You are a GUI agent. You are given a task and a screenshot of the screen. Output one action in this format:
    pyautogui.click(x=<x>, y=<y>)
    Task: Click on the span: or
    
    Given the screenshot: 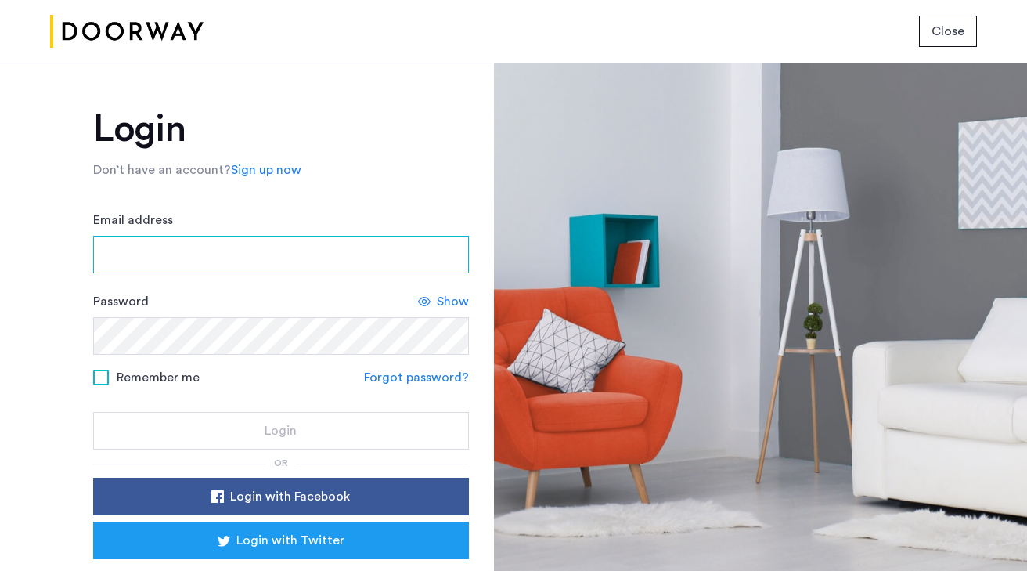 What is the action you would take?
    pyautogui.click(x=281, y=463)
    